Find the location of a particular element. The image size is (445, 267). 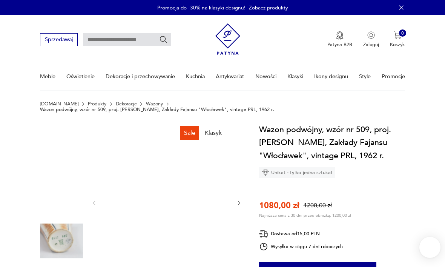

img: Patyna - sklep z meblami i dekoracjami vintage is located at coordinates (228, 39).